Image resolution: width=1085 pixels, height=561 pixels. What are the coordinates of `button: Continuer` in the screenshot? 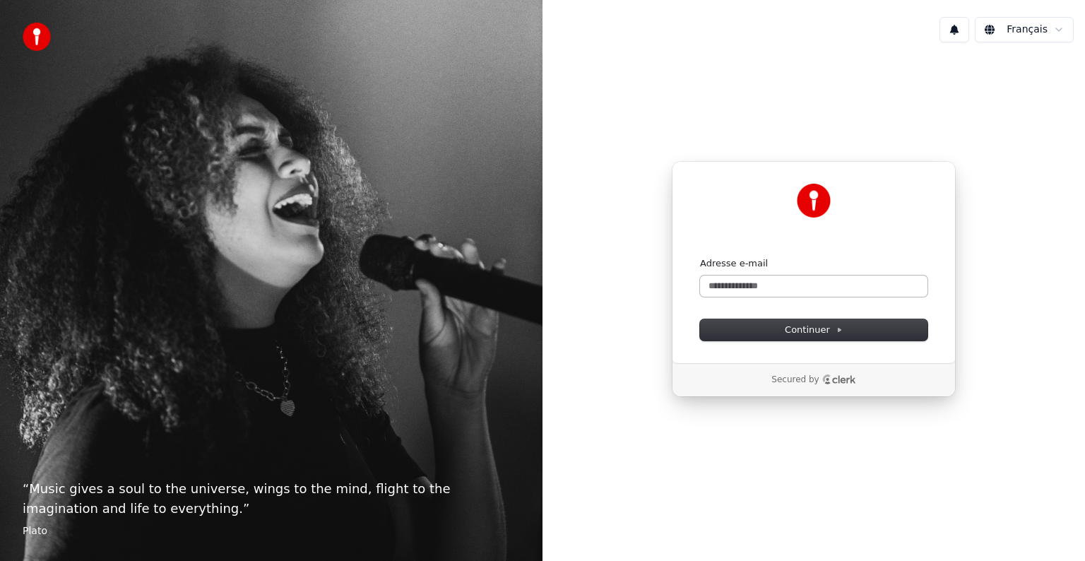 It's located at (814, 330).